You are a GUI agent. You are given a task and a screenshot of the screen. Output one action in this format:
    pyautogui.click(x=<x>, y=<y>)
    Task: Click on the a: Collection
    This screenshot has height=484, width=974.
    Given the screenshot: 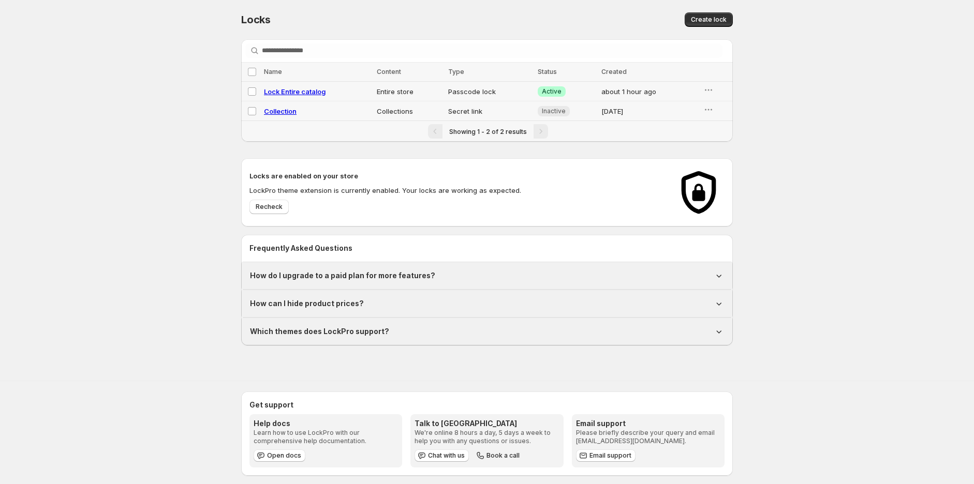 What is the action you would take?
    pyautogui.click(x=280, y=111)
    